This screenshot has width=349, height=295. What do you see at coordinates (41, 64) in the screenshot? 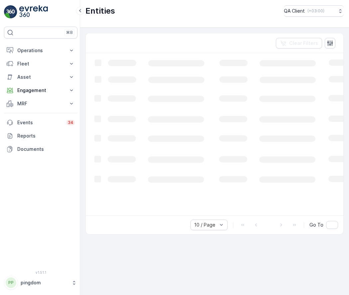
I see `p: Fleet` at bounding box center [41, 64].